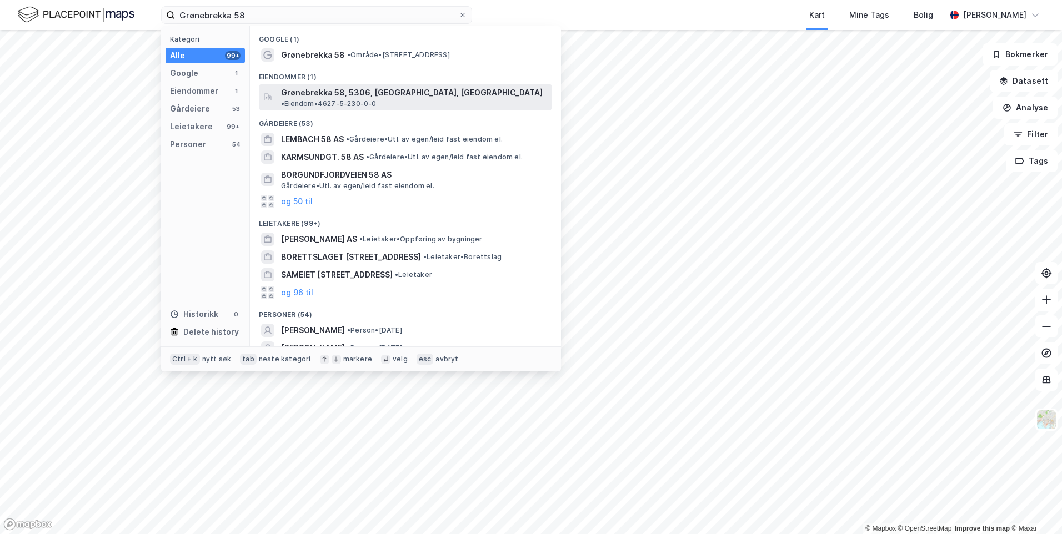 The height and width of the screenshot is (534, 1062). What do you see at coordinates (1025, 108) in the screenshot?
I see `button: Analyse` at bounding box center [1025, 108].